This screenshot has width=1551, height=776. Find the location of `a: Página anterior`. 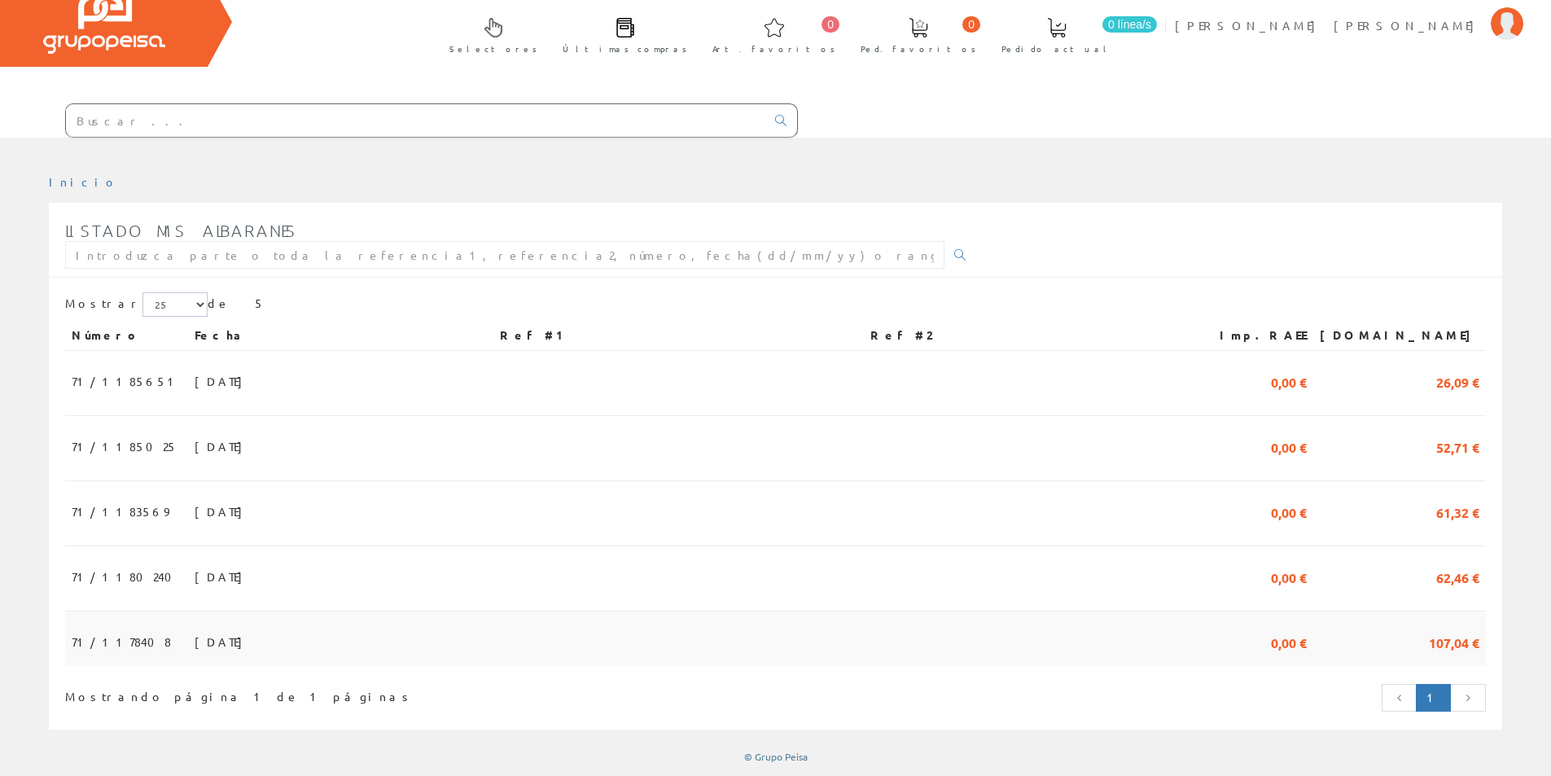

a: Página anterior is located at coordinates (1400, 698).